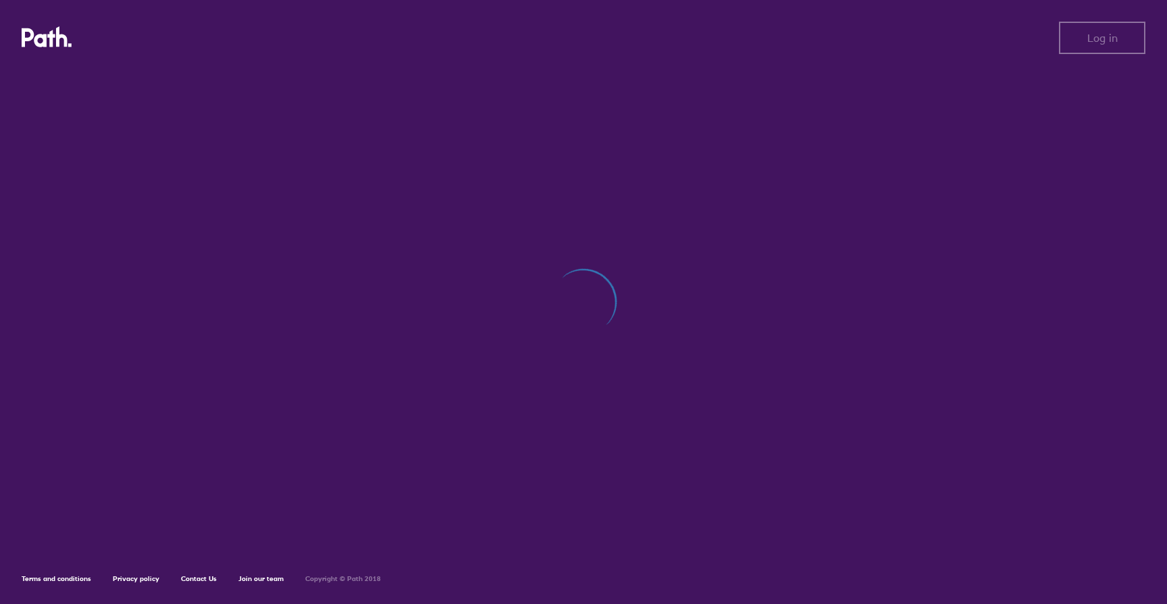  Describe the element at coordinates (136, 578) in the screenshot. I see `a: Privacy policy` at that location.